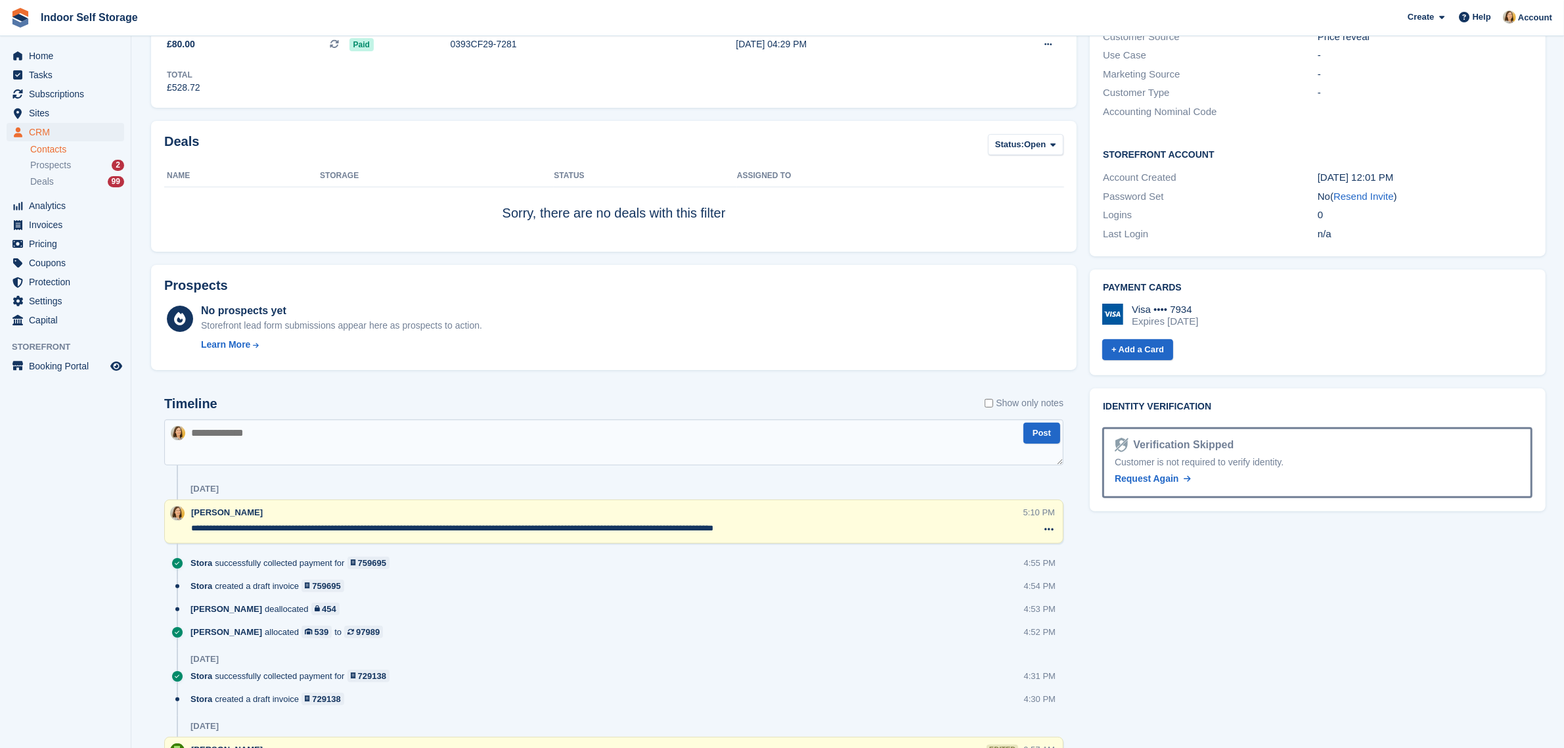 This screenshot has width=1564, height=748. I want to click on span: Paid, so click(361, 45).